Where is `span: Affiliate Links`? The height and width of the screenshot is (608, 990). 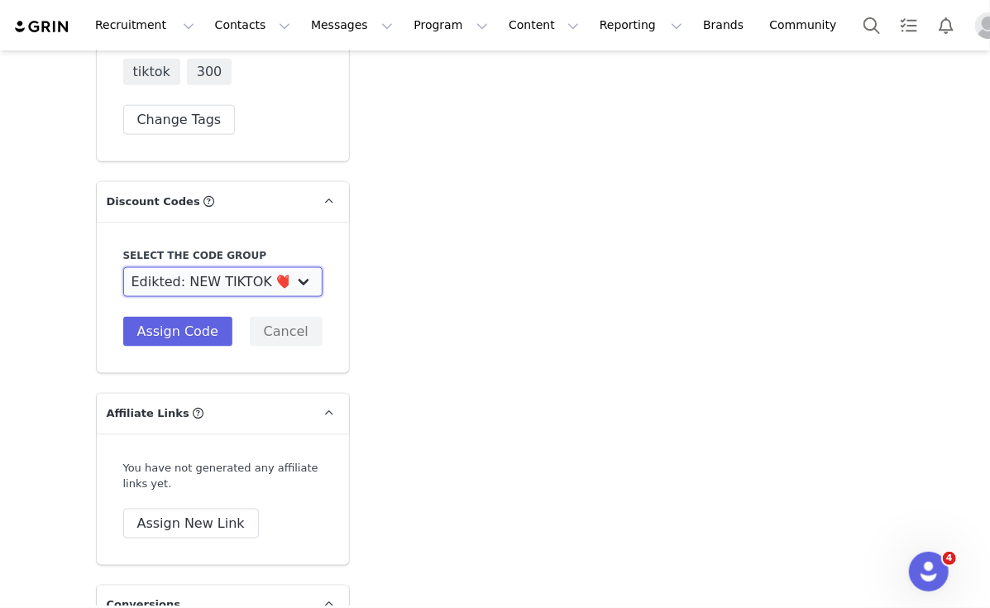
span: Affiliate Links is located at coordinates (148, 413).